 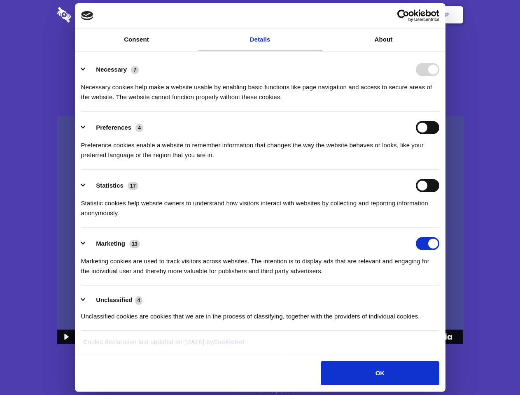 What do you see at coordinates (383, 40) in the screenshot?
I see `a: About` at bounding box center [383, 40].